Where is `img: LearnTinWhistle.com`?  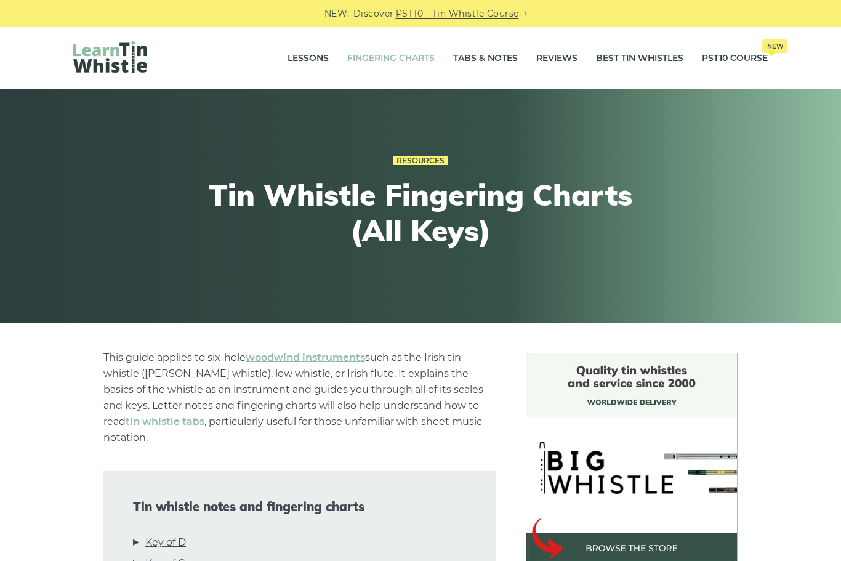 img: LearnTinWhistle.com is located at coordinates (110, 57).